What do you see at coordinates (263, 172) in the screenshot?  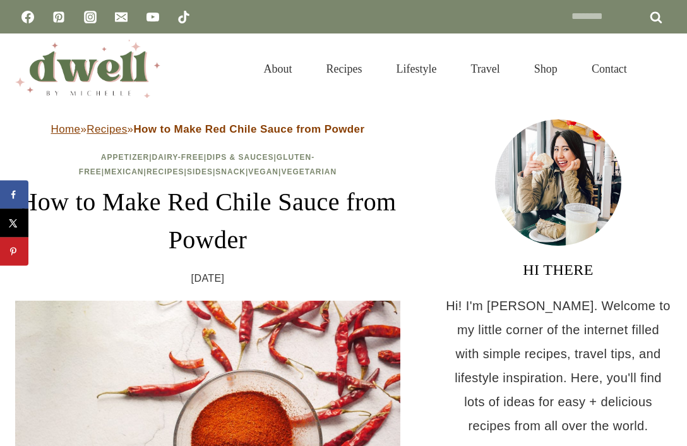 I see `a: Vegan` at bounding box center [263, 172].